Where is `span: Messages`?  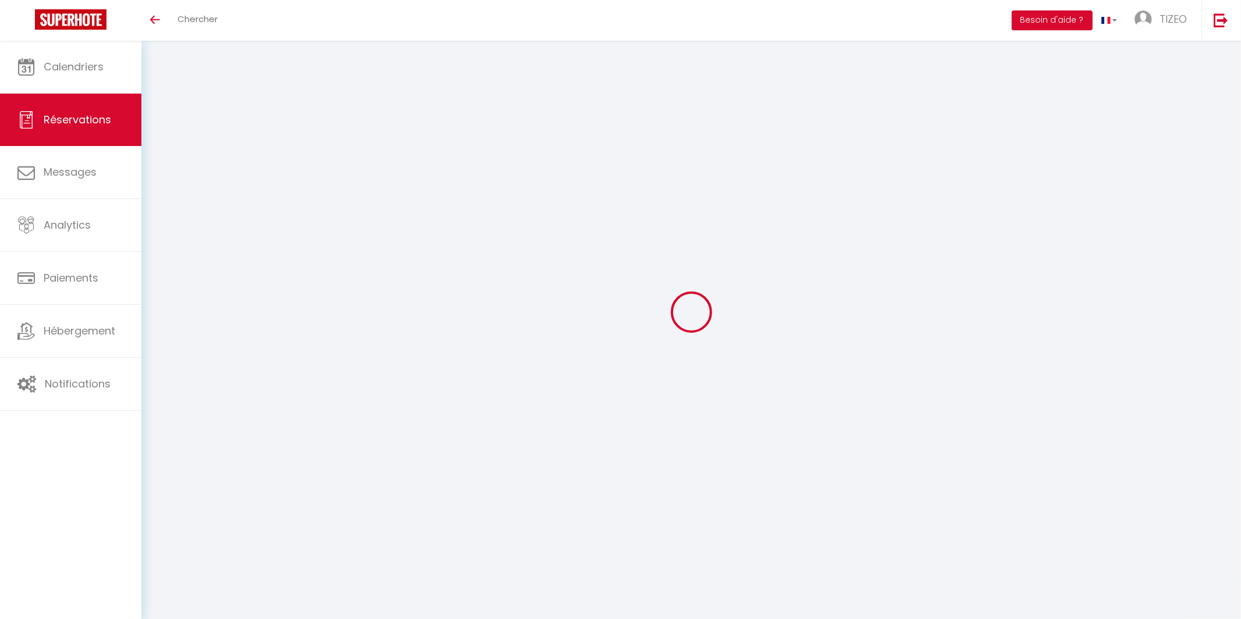
span: Messages is located at coordinates (70, 172).